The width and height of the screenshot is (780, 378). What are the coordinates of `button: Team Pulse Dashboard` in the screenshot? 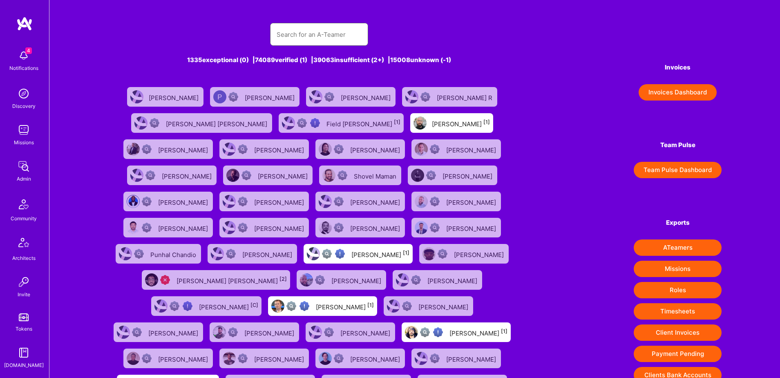 It's located at (678, 170).